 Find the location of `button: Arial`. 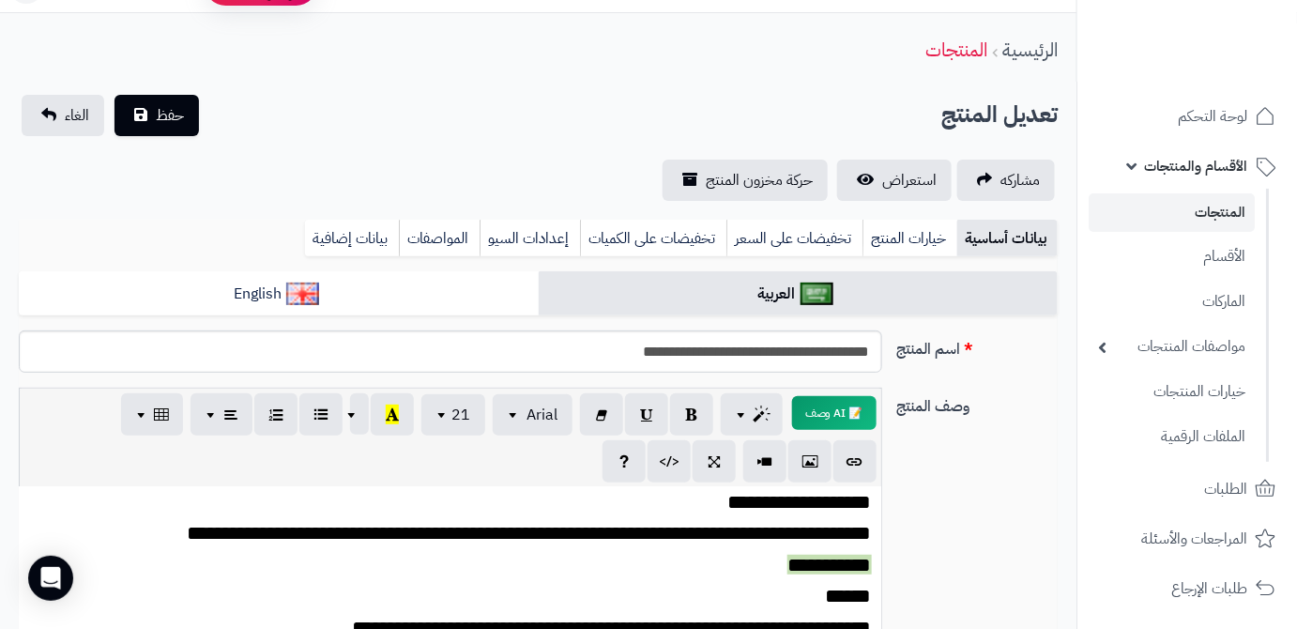

button: Arial is located at coordinates (532, 415).